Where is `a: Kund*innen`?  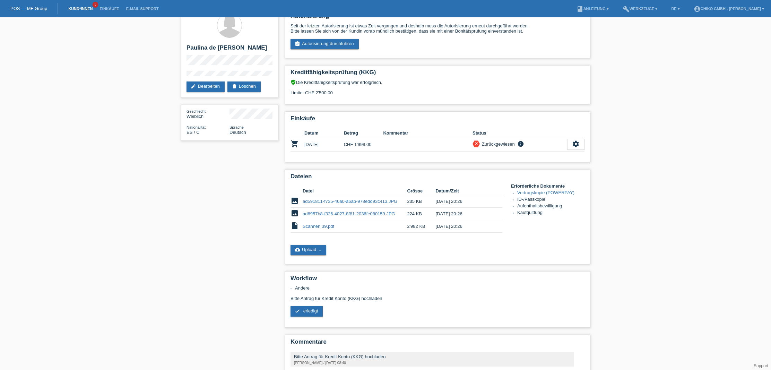 a: Kund*innen is located at coordinates (80, 9).